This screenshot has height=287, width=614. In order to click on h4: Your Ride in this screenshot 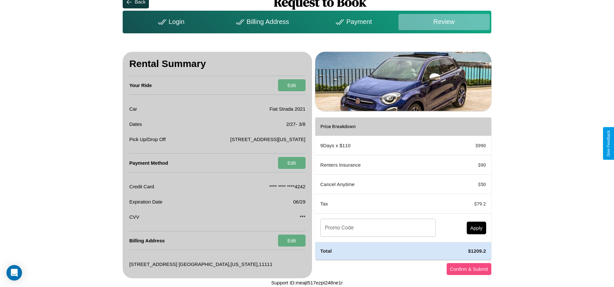, I will do `click(140, 85)`.